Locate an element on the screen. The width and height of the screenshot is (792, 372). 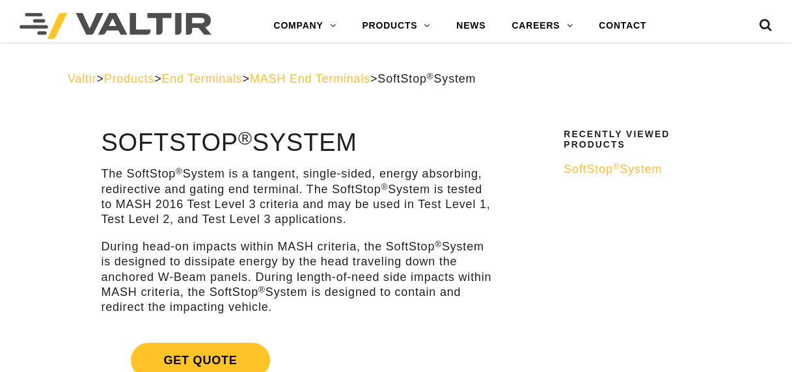
a: NEWS is located at coordinates (470, 26).